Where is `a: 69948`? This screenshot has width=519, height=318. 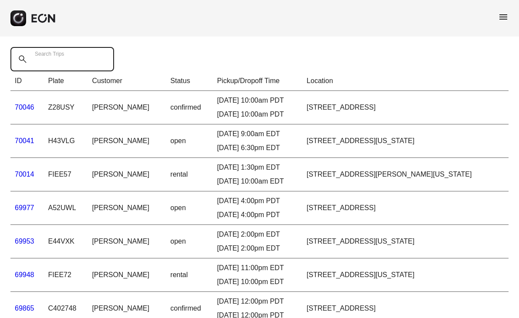 a: 69948 is located at coordinates (24, 275).